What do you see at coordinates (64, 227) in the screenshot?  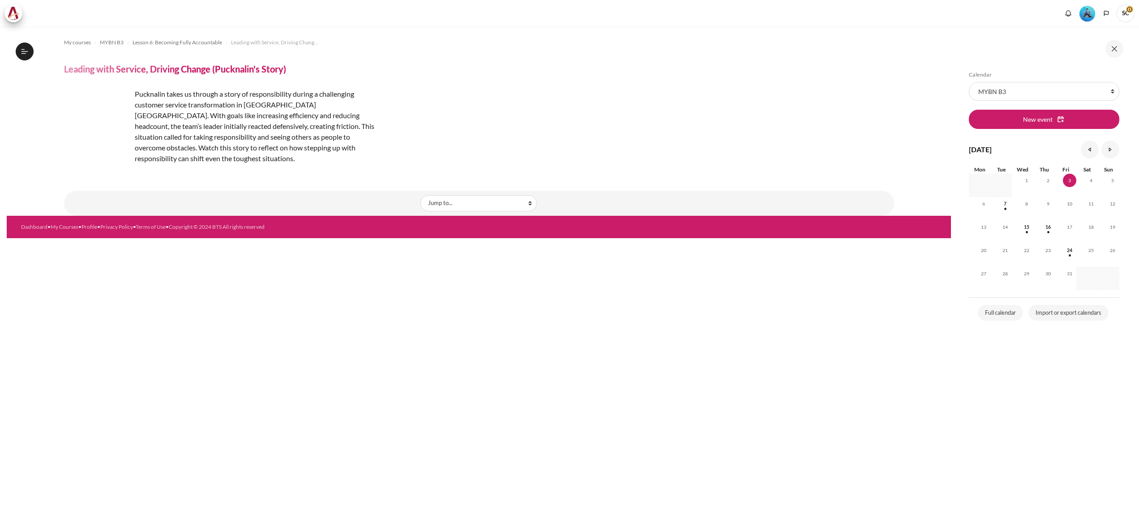 I see `a: My Courses` at bounding box center [64, 227].